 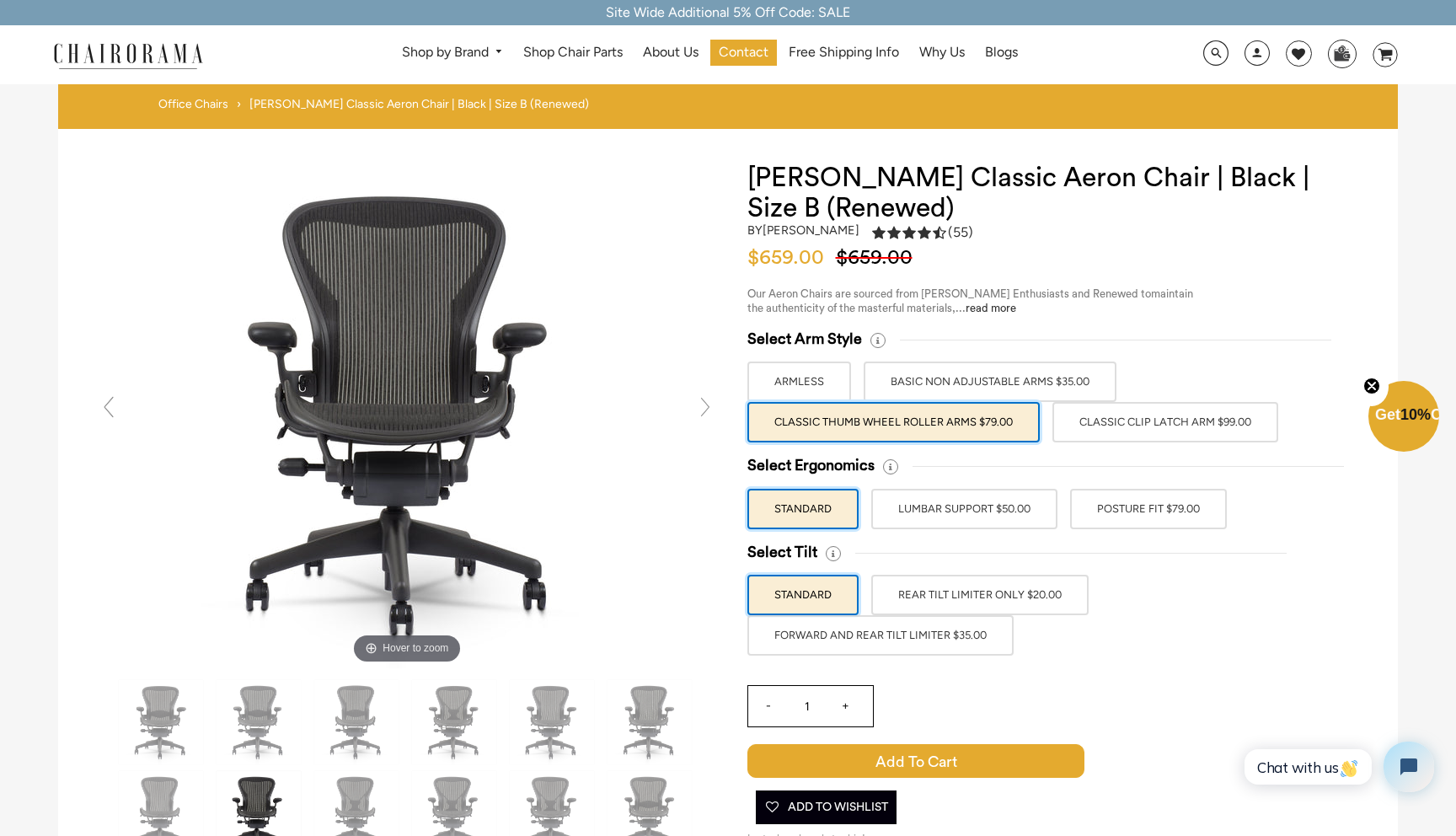 I want to click on label: Classic Thumb Wheel Roller Arms $79.00, so click(x=894, y=422).